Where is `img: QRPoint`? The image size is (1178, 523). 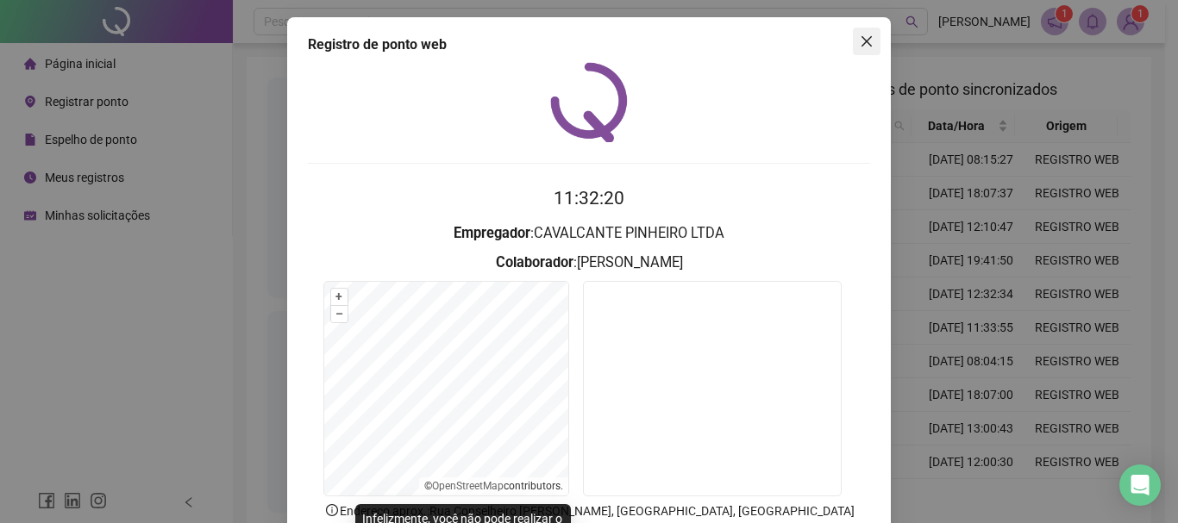
img: QRPoint is located at coordinates (589, 102).